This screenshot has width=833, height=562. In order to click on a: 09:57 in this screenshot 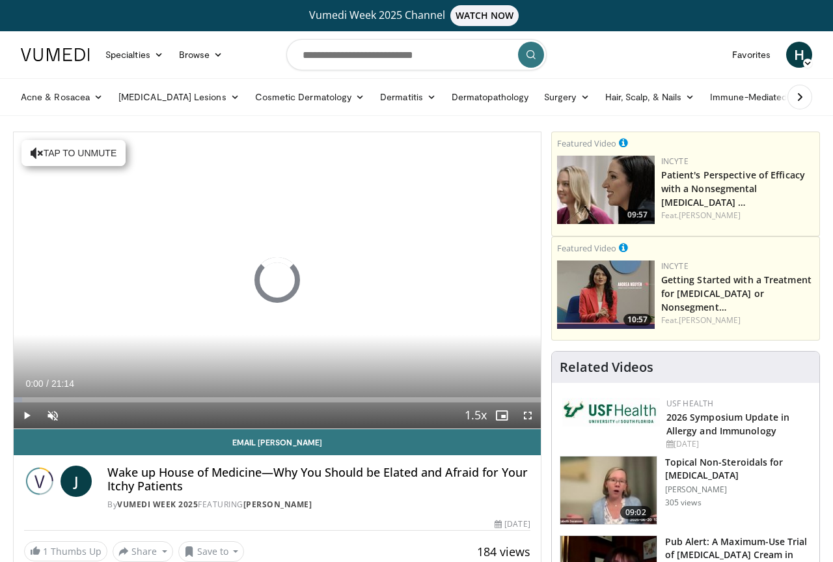, I will do `click(606, 189)`.